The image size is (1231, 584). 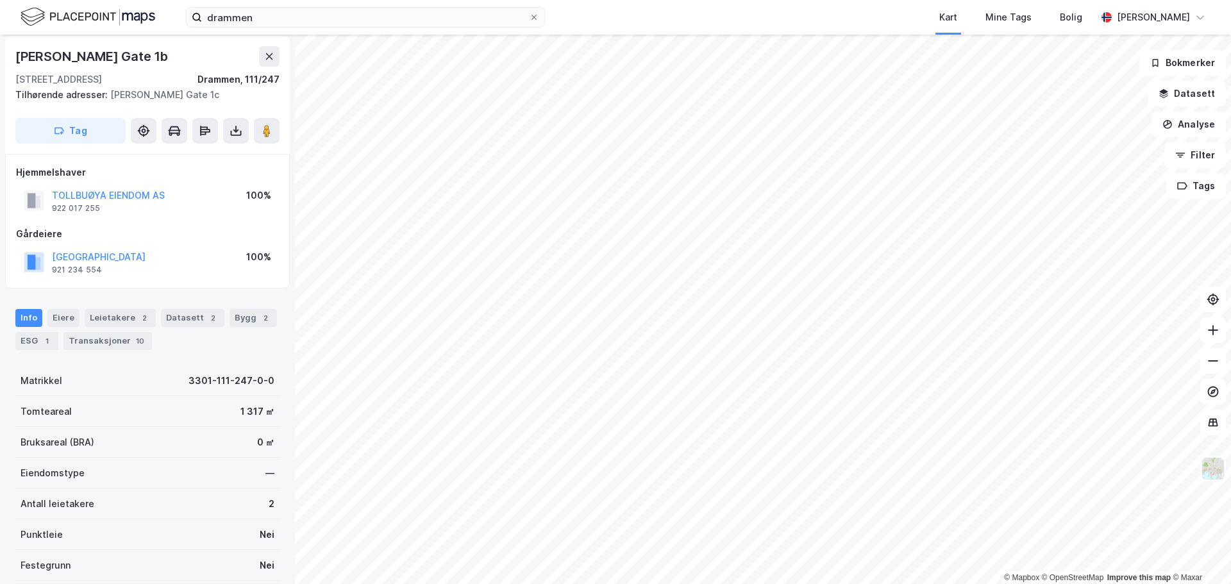 What do you see at coordinates (1213, 469) in the screenshot?
I see `img: Z` at bounding box center [1213, 469].